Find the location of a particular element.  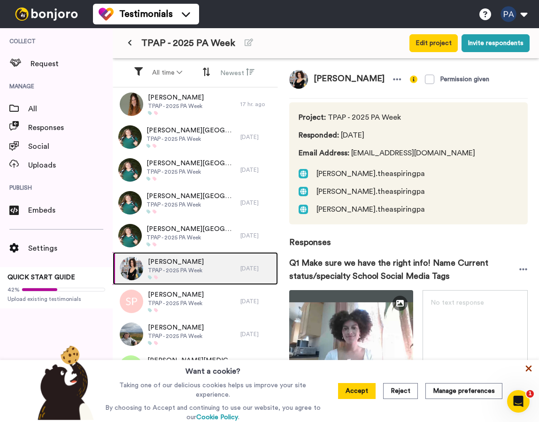

span: Q1 Make sure we have the right info! Name Current status/specialty School Social Media Tags is located at coordinates (404, 269).